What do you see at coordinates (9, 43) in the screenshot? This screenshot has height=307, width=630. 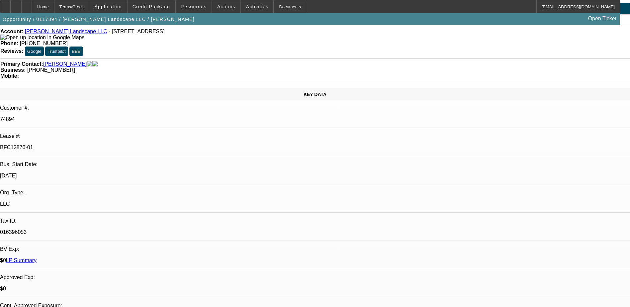 I see `strong: Phone:` at bounding box center [9, 43].